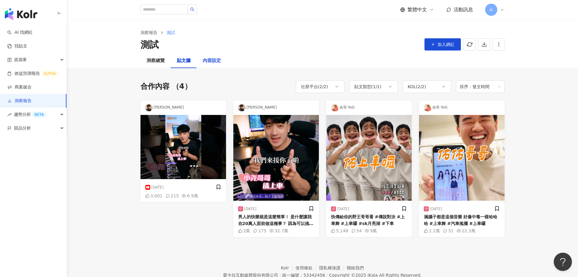 The image size is (578, 277). What do you see at coordinates (156, 61) in the screenshot?
I see `div: 洞察總覽` at bounding box center [156, 61].